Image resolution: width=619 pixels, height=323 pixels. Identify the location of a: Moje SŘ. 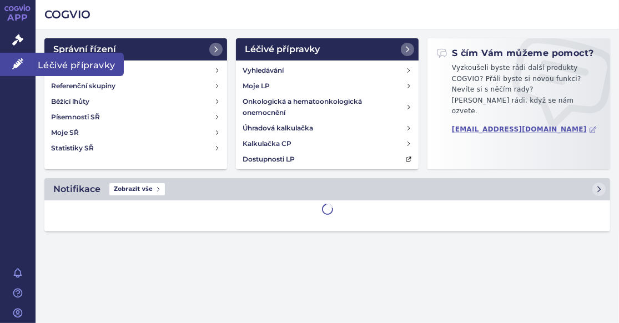
(135, 133).